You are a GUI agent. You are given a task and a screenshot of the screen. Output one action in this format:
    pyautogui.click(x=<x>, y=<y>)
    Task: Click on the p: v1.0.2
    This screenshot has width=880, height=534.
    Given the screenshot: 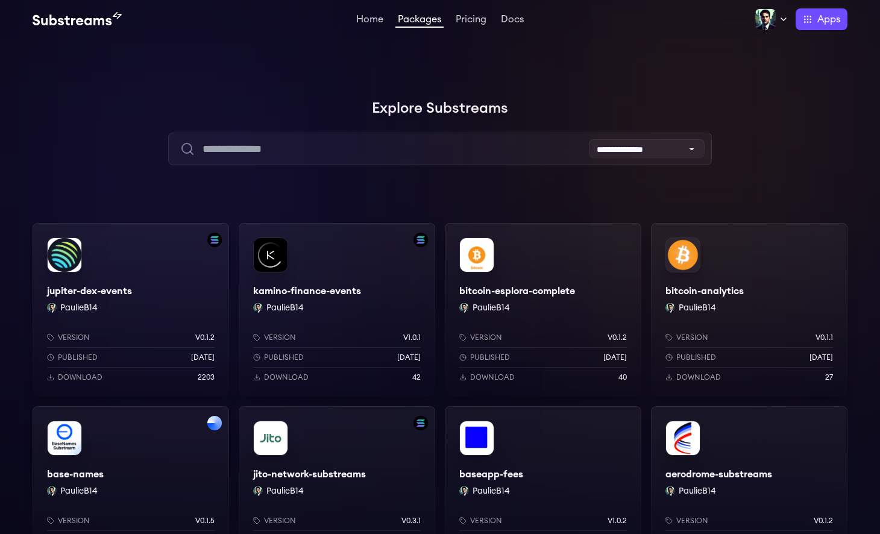 What is the action you would take?
    pyautogui.click(x=617, y=521)
    